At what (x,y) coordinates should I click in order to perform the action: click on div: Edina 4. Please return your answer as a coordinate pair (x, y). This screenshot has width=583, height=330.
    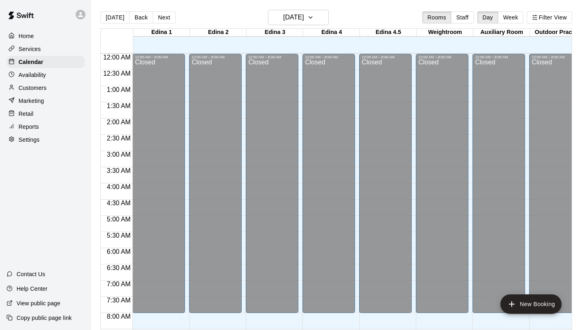
    Looking at the image, I should click on (332, 32).